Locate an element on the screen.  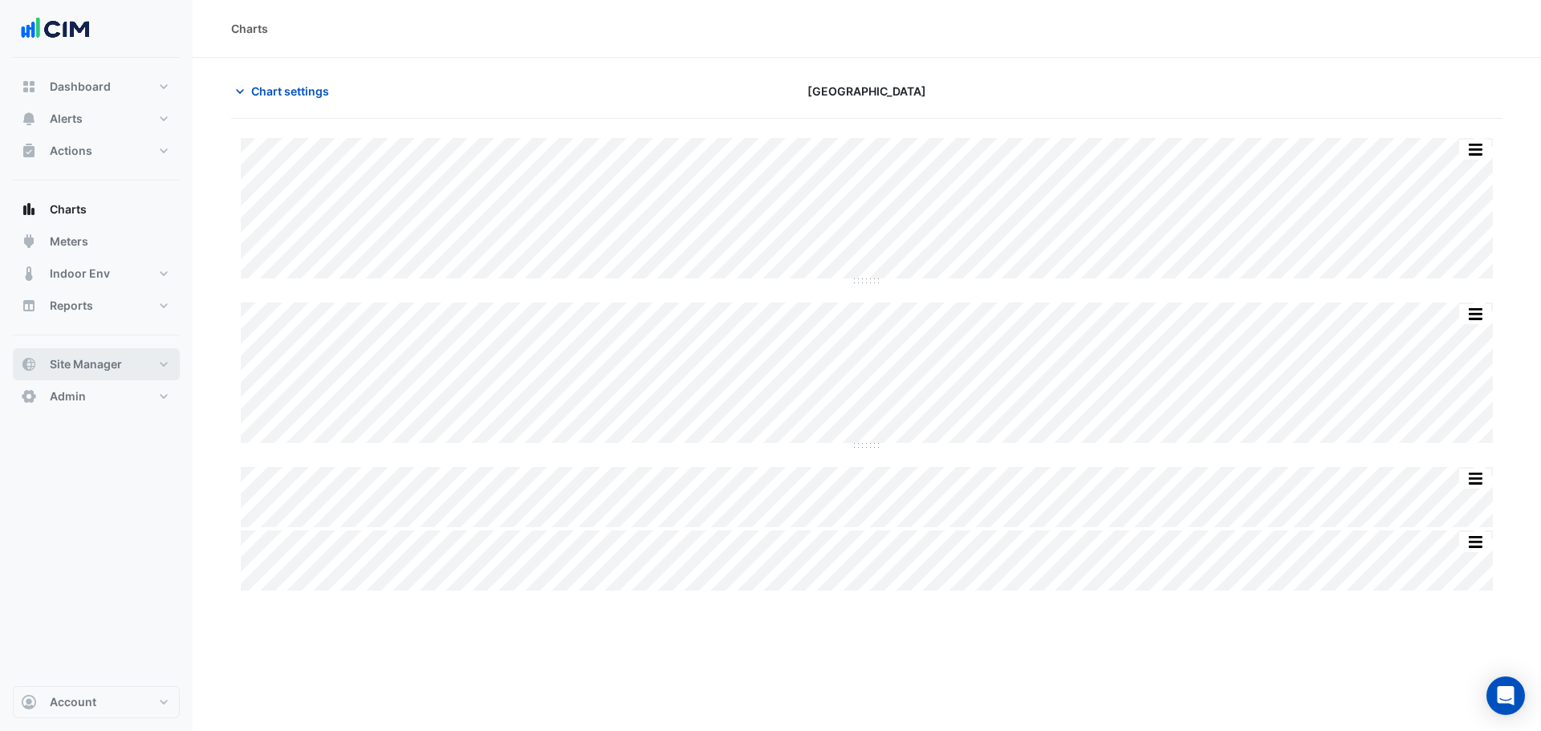
button: Meters is located at coordinates (96, 242).